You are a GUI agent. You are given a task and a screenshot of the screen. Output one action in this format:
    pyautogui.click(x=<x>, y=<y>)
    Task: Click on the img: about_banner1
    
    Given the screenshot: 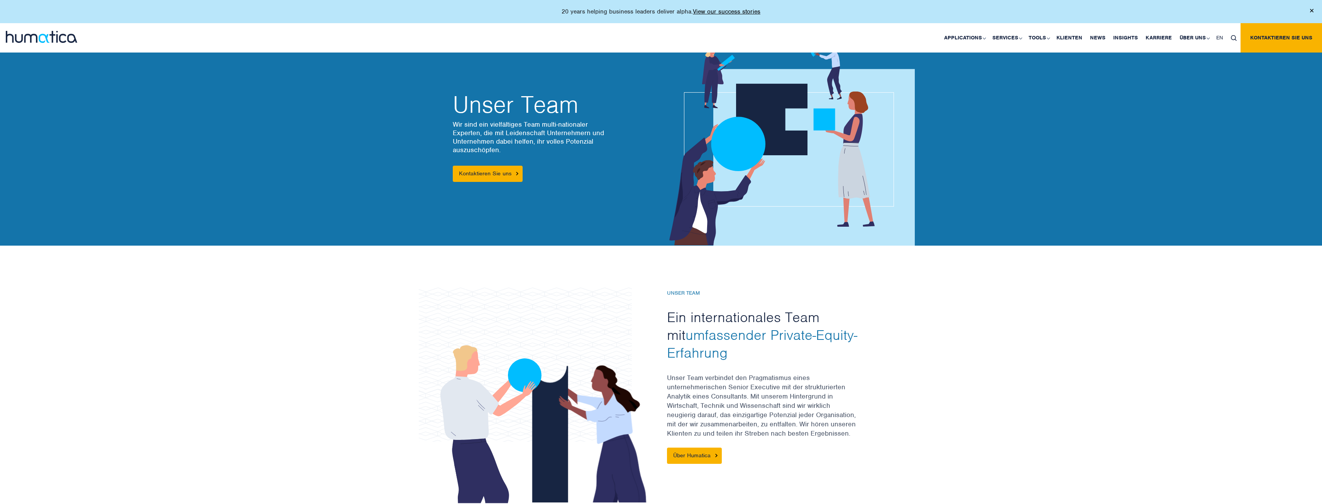 What is the action you would take?
    pyautogui.click(x=782, y=143)
    